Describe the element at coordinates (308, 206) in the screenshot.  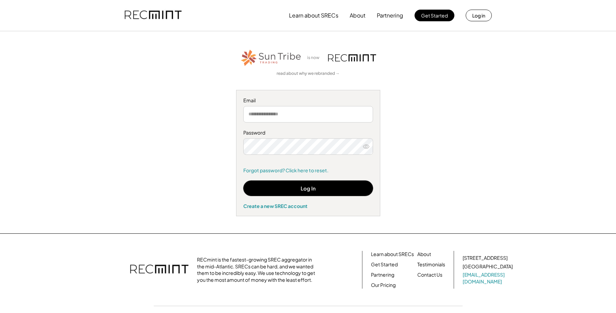
I see `div: Create a new SREC account` at that location.